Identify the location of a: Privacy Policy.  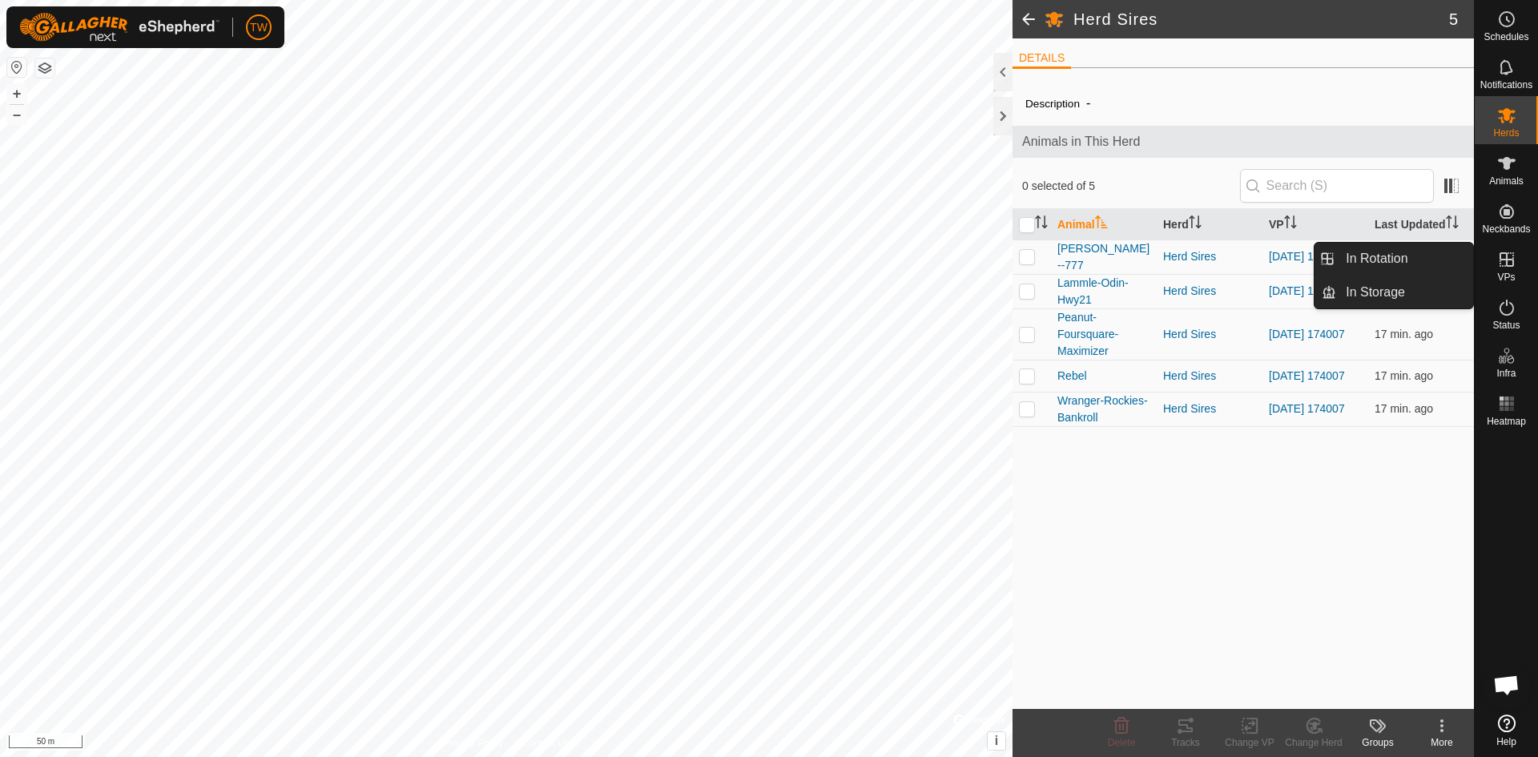
(472, 743).